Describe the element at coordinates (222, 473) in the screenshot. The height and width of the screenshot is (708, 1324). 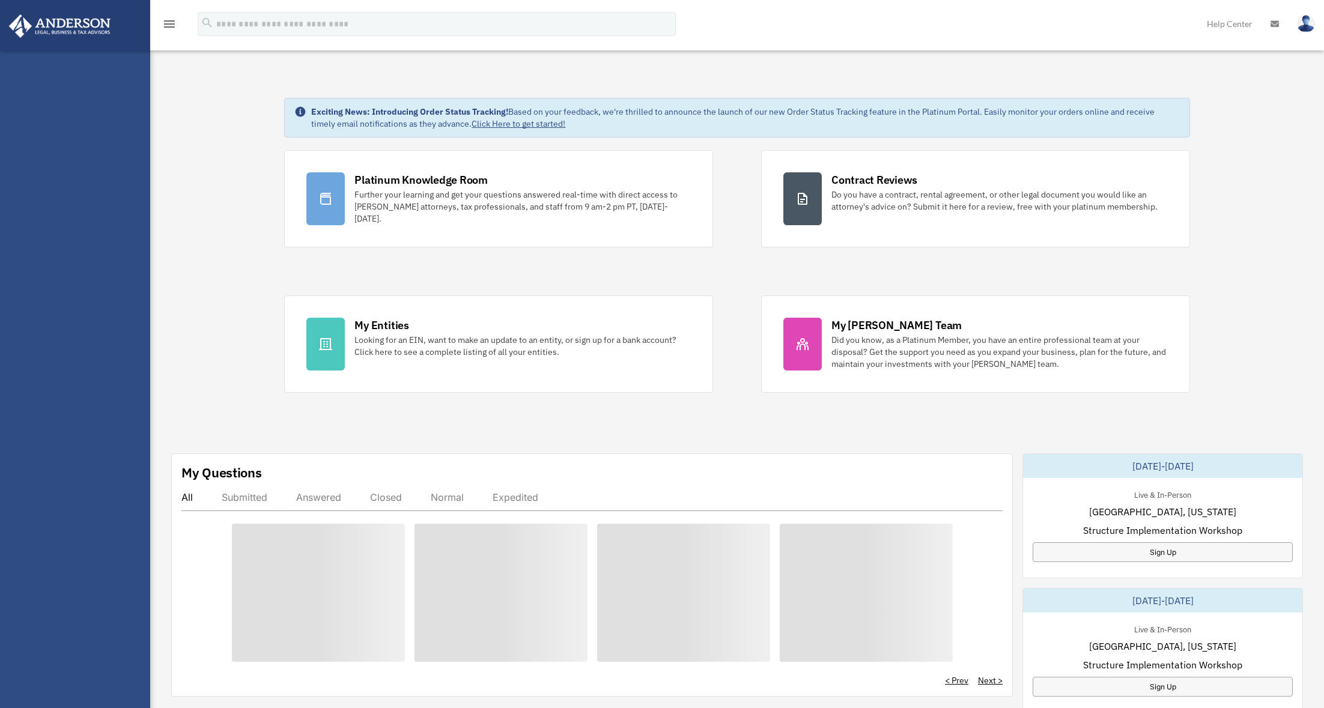
I see `div: My Questions` at that location.